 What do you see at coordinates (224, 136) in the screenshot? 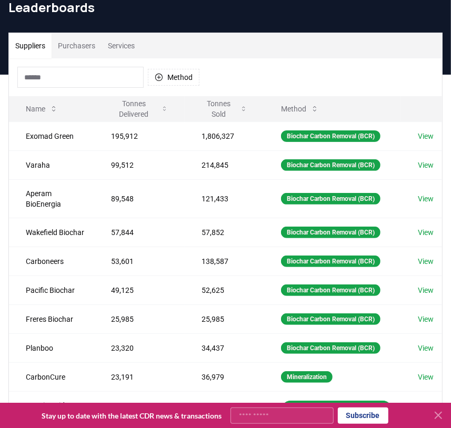
I see `td: 1,806,327` at bounding box center [224, 136].